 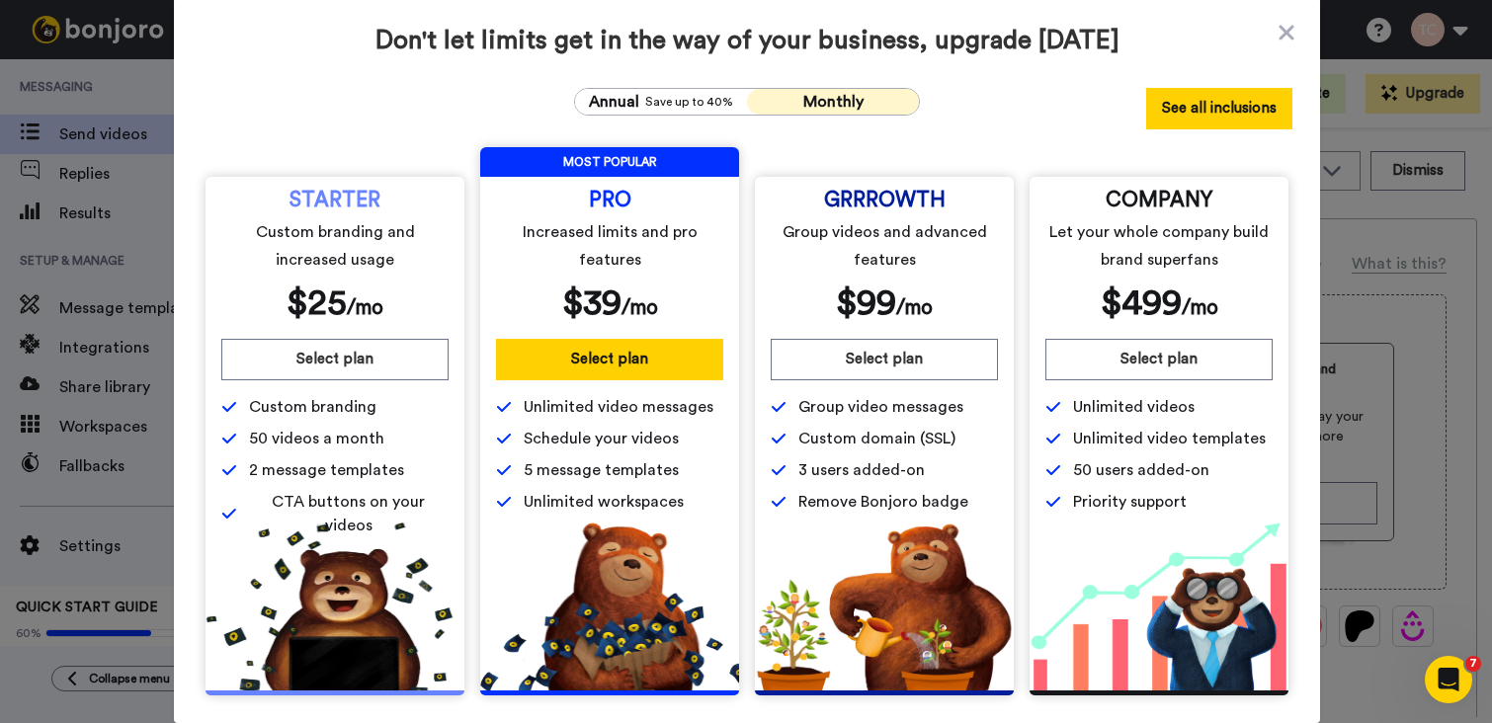 I want to click on span: MOST POPULAR, so click(x=610, y=162).